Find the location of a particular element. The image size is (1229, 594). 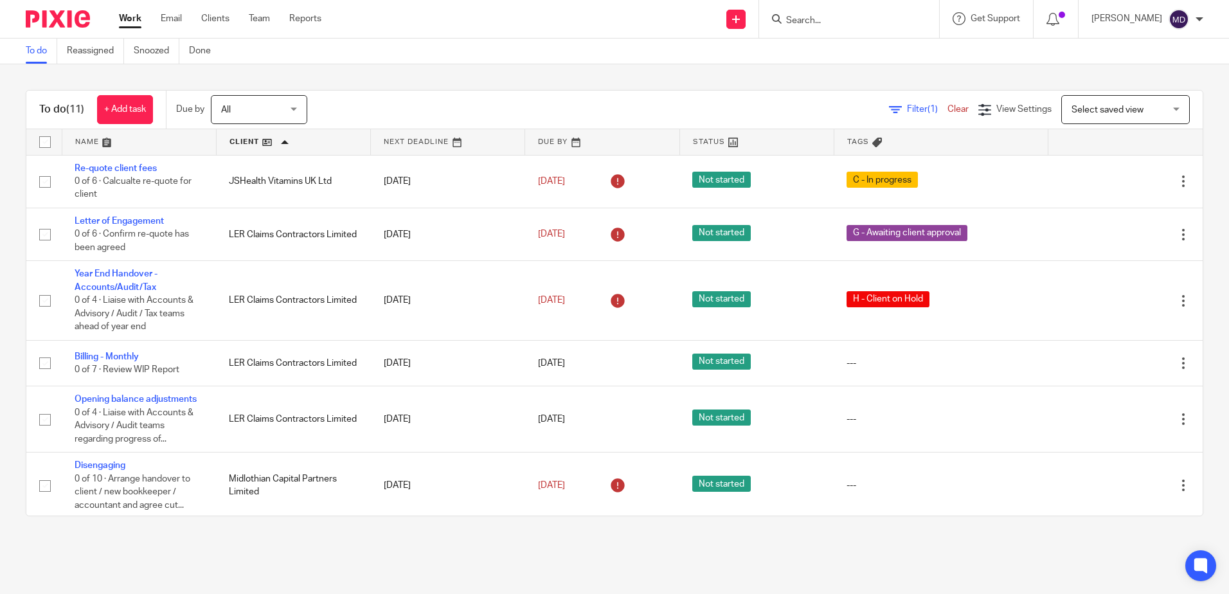

span: 0 of 10 · Arrange handover to client / new bookkeeper / accountant and agree cut... is located at coordinates (132, 492).